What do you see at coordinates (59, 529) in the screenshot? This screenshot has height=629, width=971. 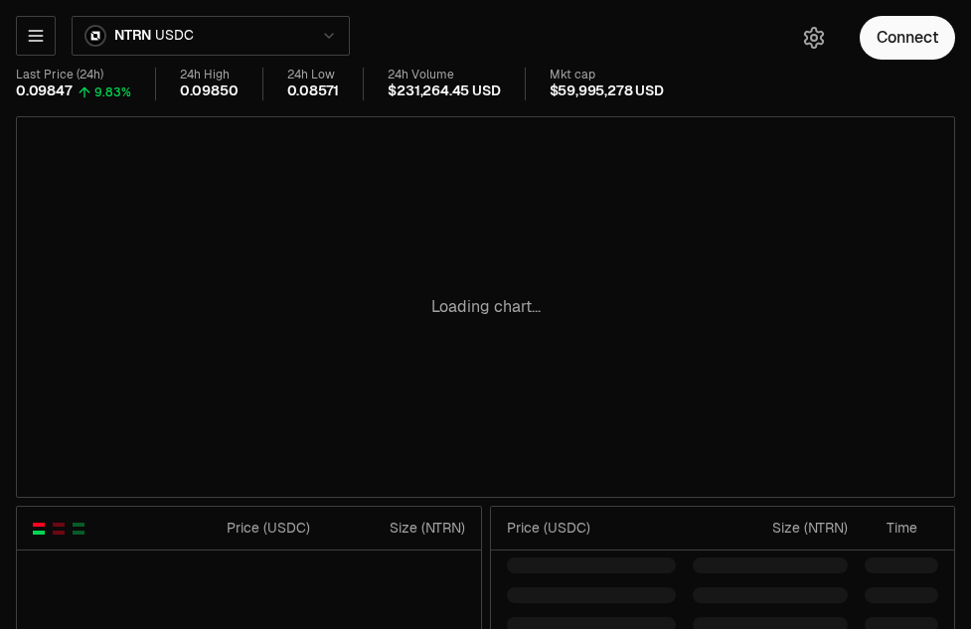 I see `button: Show Sell Orders Only` at bounding box center [59, 529].